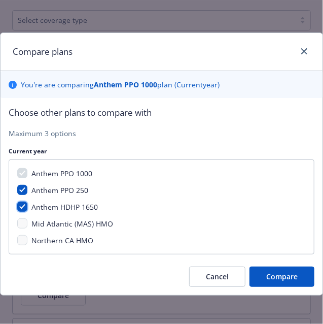 The image size is (323, 324). What do you see at coordinates (43, 52) in the screenshot?
I see `h1: Compare plans` at bounding box center [43, 52].